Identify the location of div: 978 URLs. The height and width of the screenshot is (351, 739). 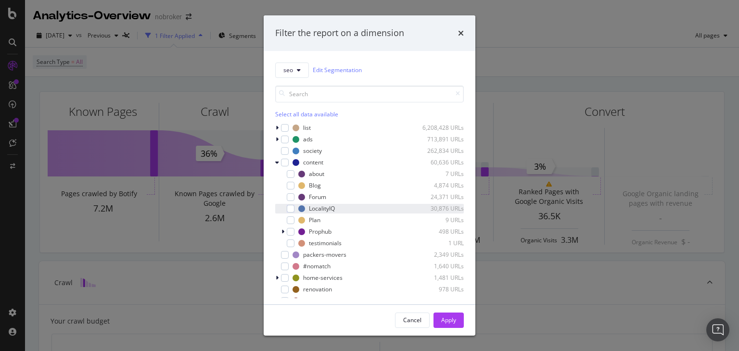
(440, 289).